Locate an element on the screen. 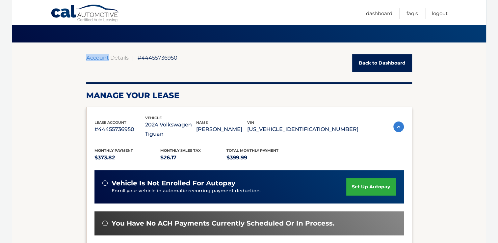  span: You have no ACH payments currently scheduled or in process. is located at coordinates (223, 223).